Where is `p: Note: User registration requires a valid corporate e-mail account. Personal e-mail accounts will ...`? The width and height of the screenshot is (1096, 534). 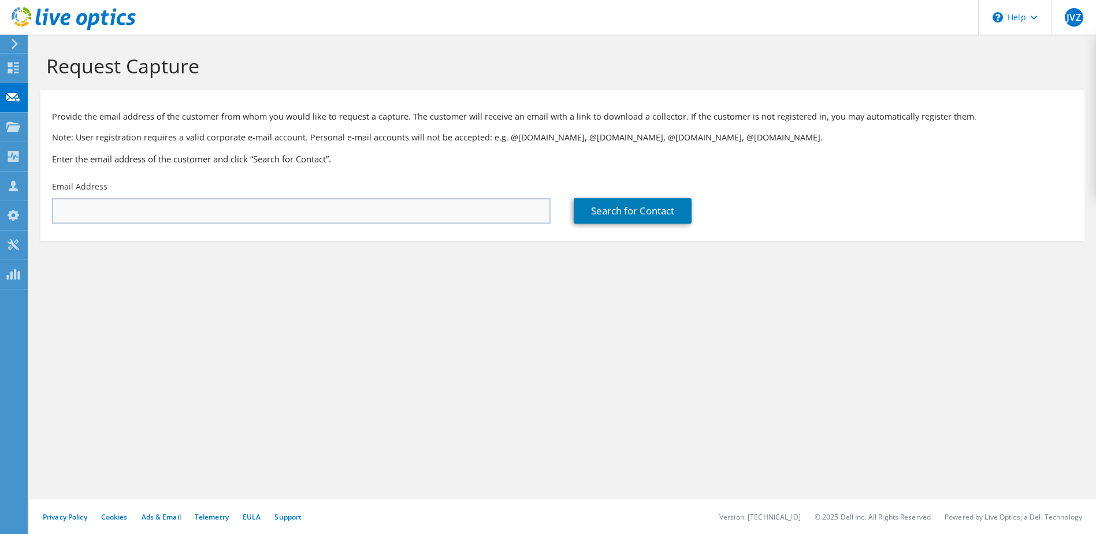 p: Note: User registration requires a valid corporate e-mail account. Personal e-mail accounts will ... is located at coordinates (562, 137).